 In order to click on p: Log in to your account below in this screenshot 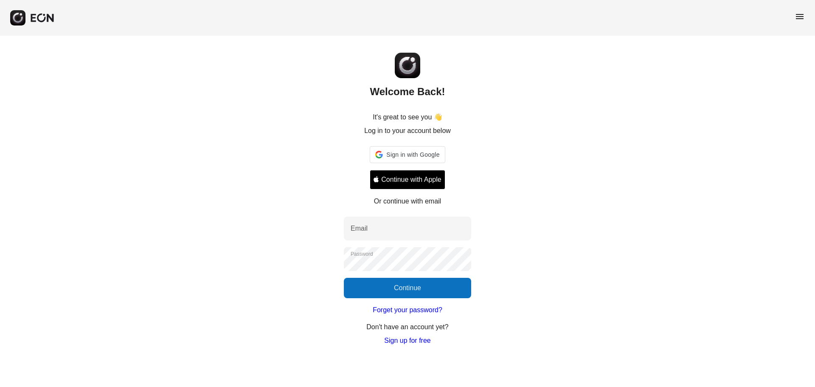, I will do `click(407, 131)`.